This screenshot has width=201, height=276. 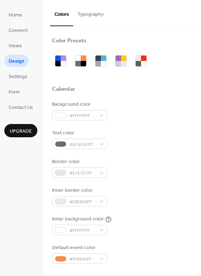 What do you see at coordinates (79, 104) in the screenshot?
I see `div: Background color` at bounding box center [79, 104].